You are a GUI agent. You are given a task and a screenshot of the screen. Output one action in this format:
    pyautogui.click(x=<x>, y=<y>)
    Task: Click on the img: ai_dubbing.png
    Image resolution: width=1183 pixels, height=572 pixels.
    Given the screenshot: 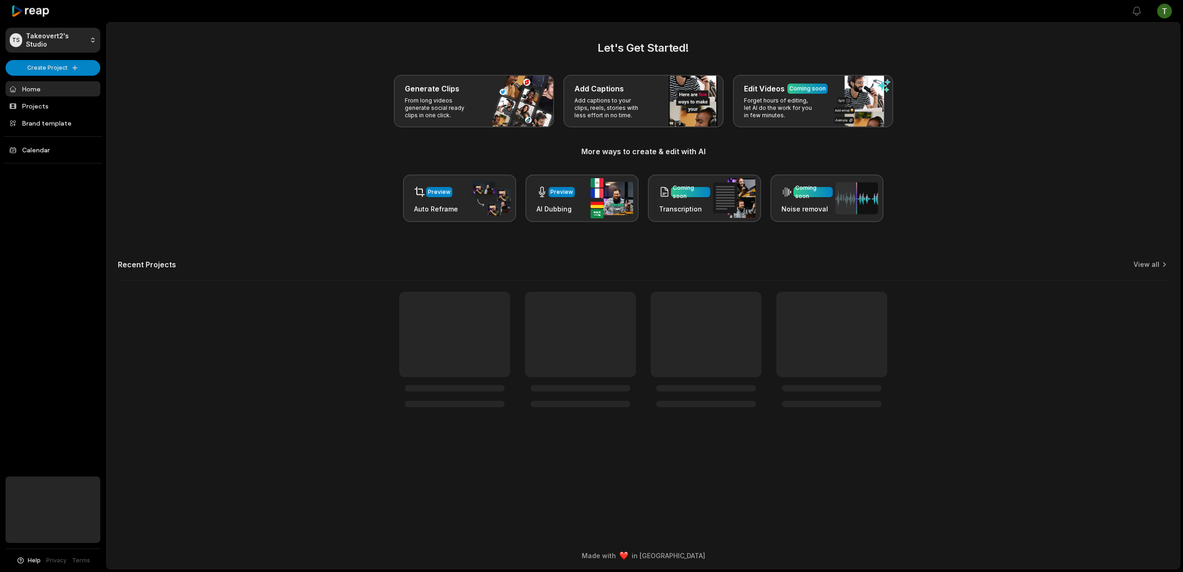 What is the action you would take?
    pyautogui.click(x=612, y=198)
    